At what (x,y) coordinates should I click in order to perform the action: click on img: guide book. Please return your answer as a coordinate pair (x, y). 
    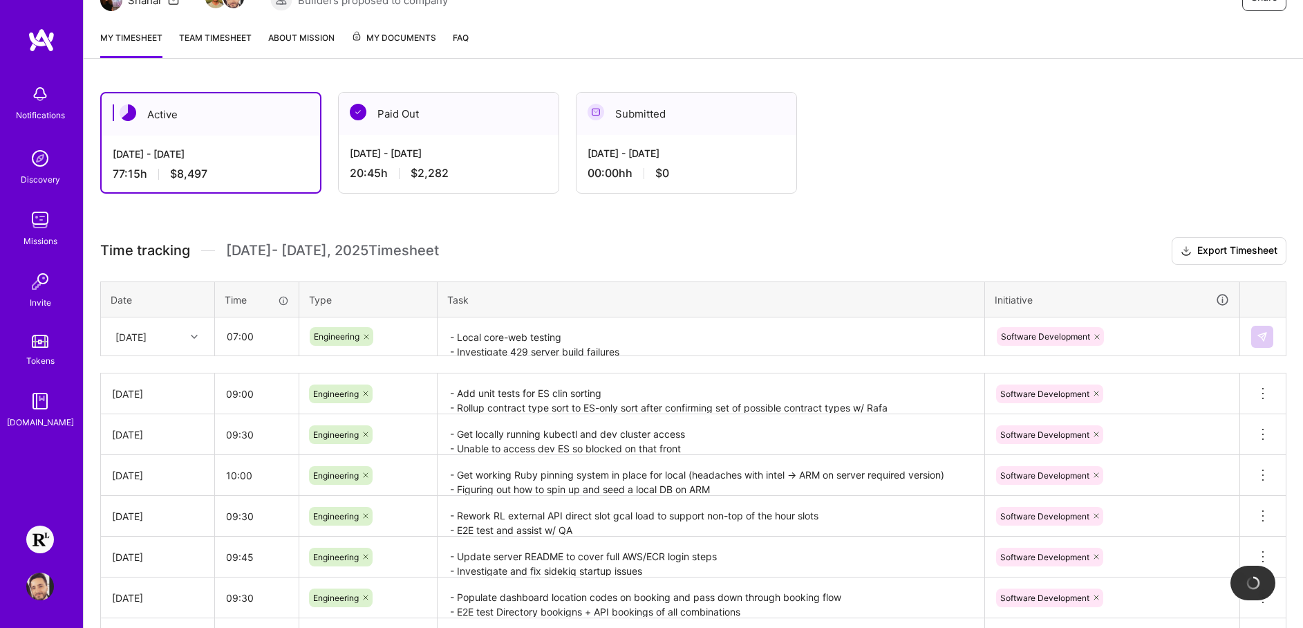
    Looking at the image, I should click on (40, 401).